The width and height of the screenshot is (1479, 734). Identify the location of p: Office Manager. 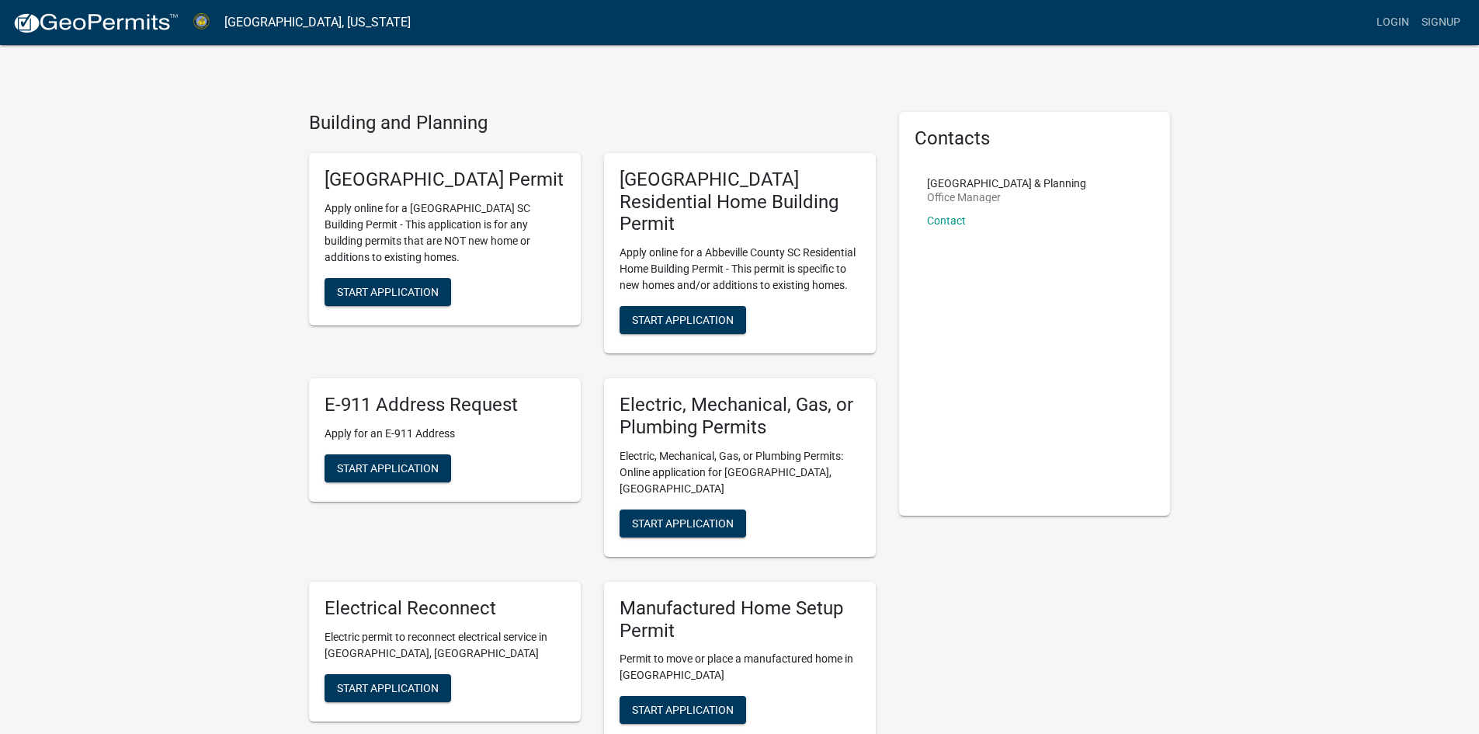
(1006, 197).